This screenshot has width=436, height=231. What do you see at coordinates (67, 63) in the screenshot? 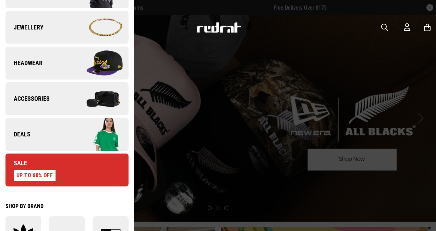
I see `a: Headwear Company` at bounding box center [67, 63].